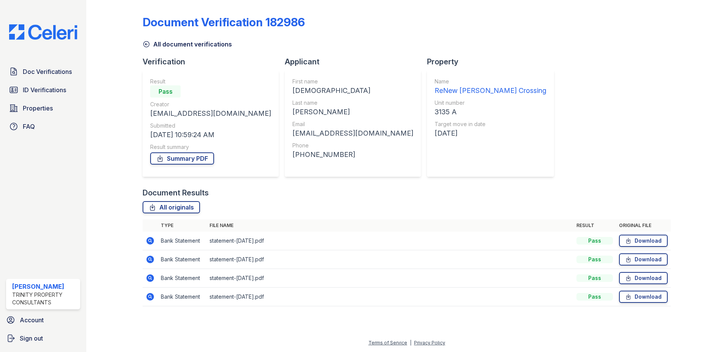 Image resolution: width=727 pixels, height=352 pixels. Describe the element at coordinates (491, 124) in the screenshot. I see `div: Target move in date` at that location.